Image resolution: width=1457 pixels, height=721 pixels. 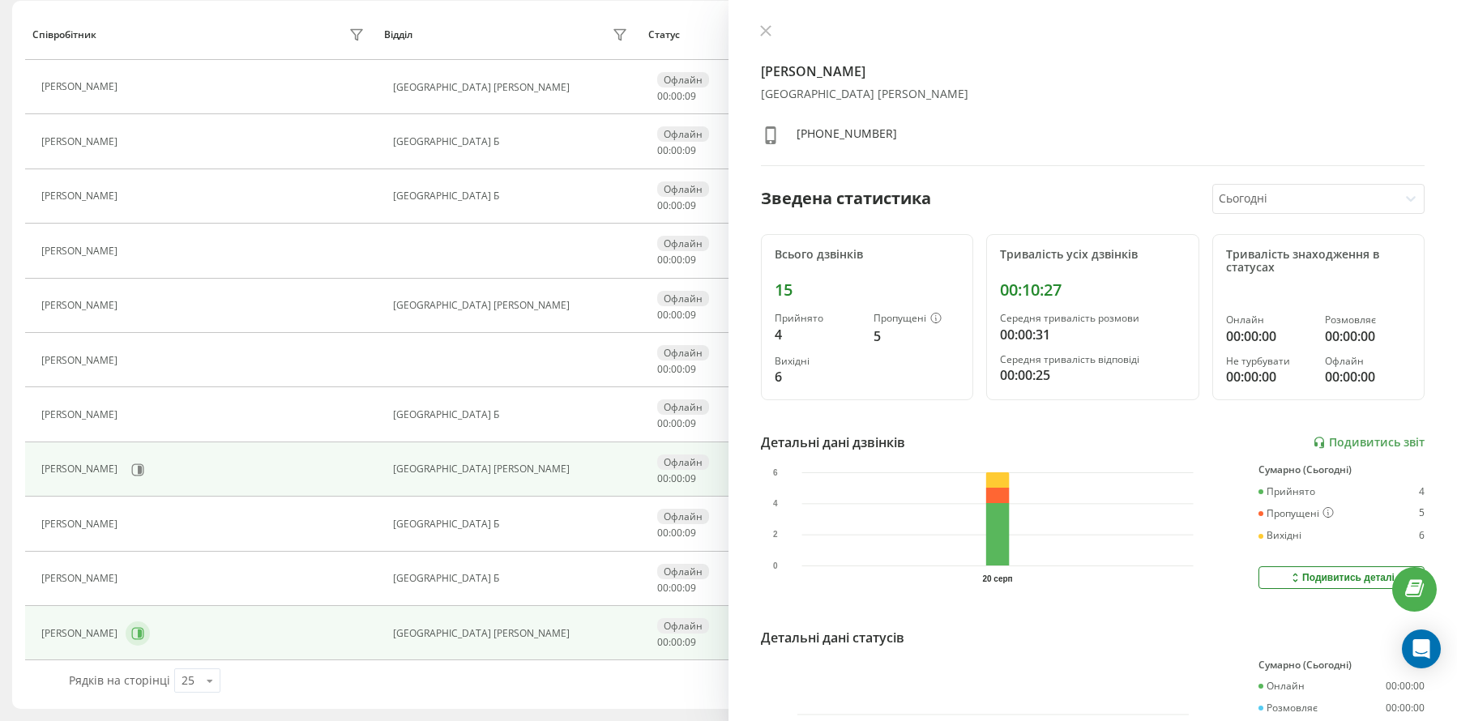 What do you see at coordinates (833, 442) in the screenshot?
I see `div: Детальні дані дзвінків` at bounding box center [833, 442].